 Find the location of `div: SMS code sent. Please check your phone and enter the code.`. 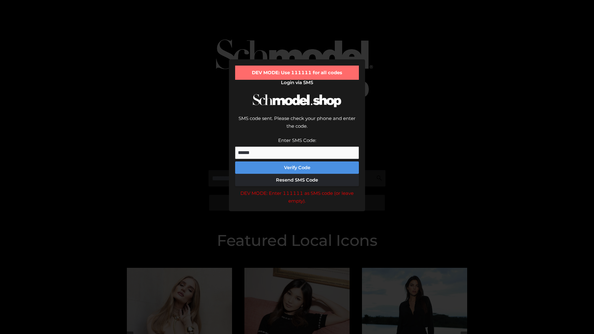

div: SMS code sent. Please check your phone and enter the code. is located at coordinates (297, 125).